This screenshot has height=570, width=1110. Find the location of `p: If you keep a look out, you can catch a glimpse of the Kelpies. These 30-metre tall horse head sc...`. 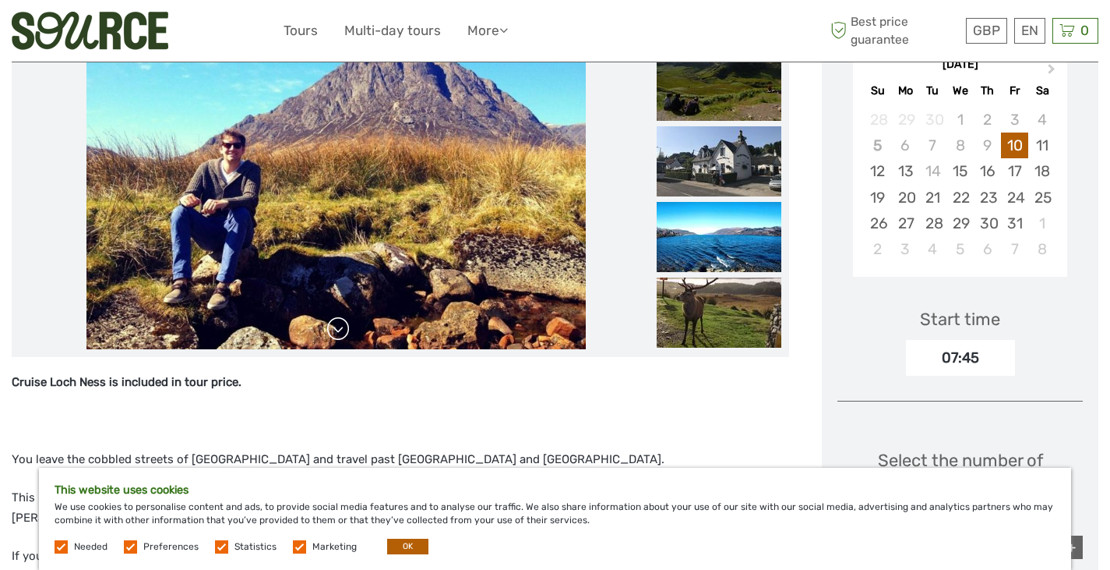

p: If you keep a look out, you can catch a glimpse of the Kelpies. These 30-metre tall horse head sc... is located at coordinates (401, 556).